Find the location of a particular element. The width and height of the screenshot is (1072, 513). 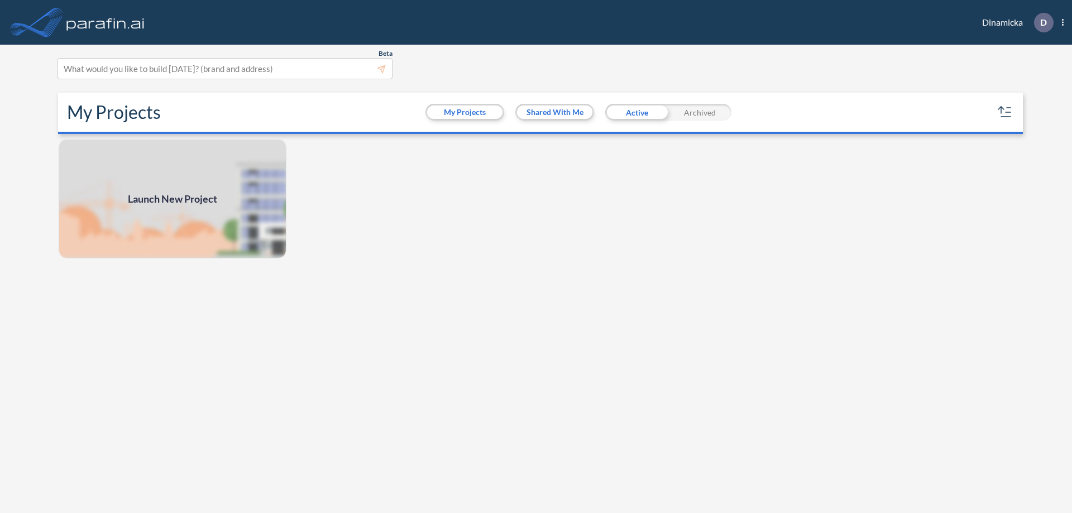

button: Shared With Me is located at coordinates (554, 112).